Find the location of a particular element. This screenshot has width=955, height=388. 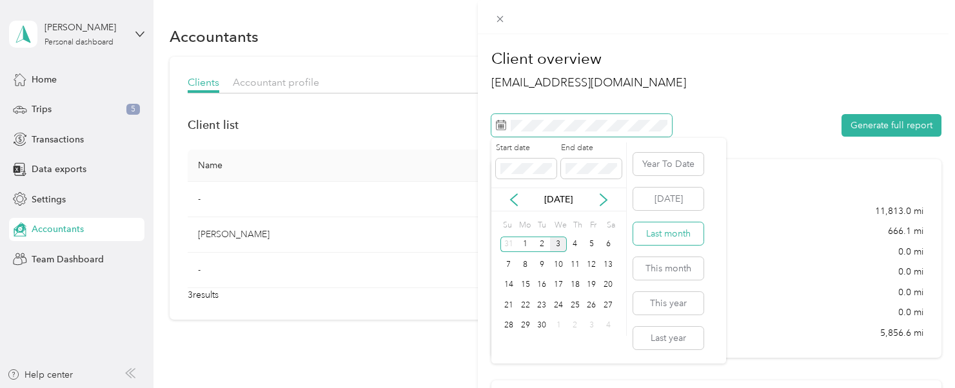

button: Last month is located at coordinates (668, 233).